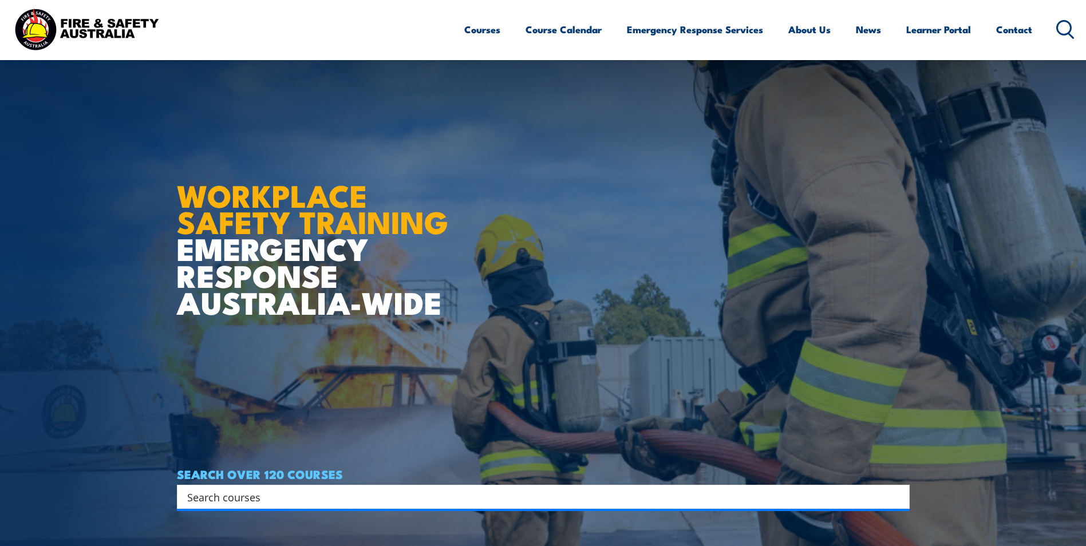 Image resolution: width=1086 pixels, height=546 pixels. I want to click on a: Course Calendar, so click(563, 29).